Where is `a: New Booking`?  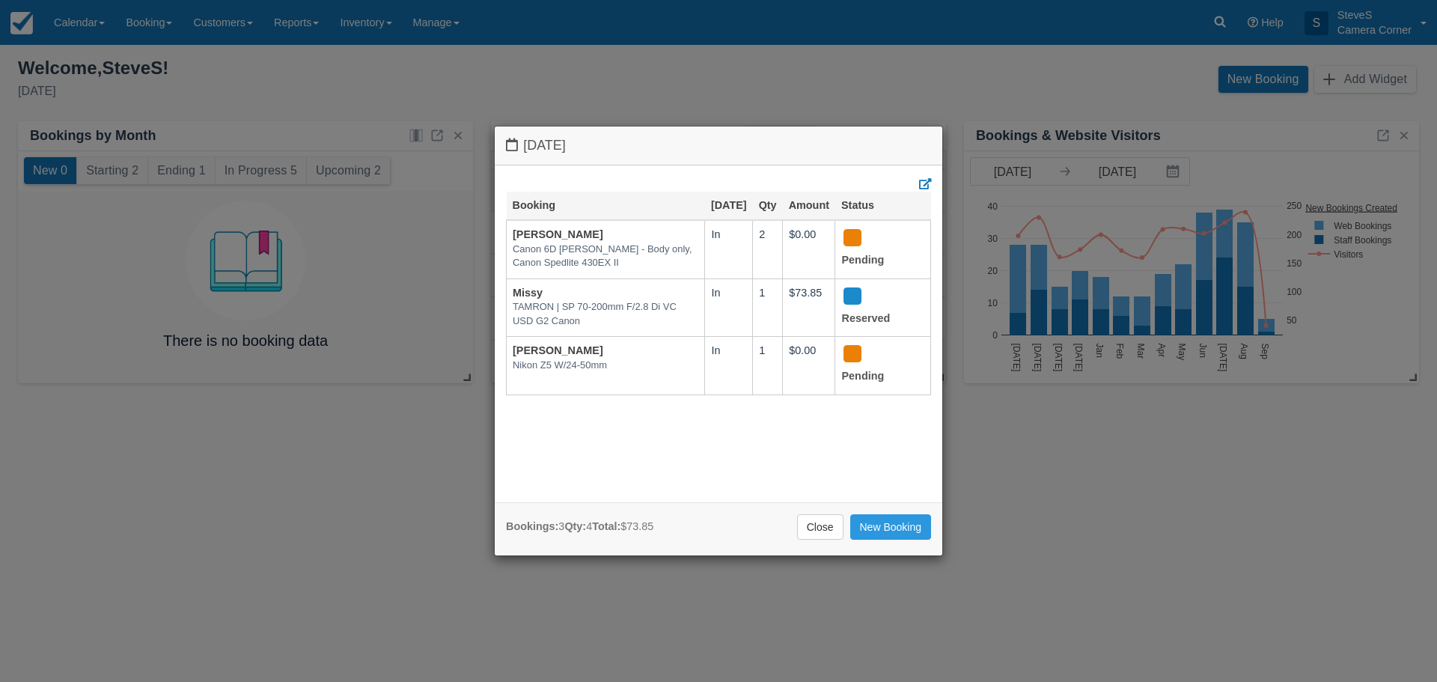
a: New Booking is located at coordinates (890, 527).